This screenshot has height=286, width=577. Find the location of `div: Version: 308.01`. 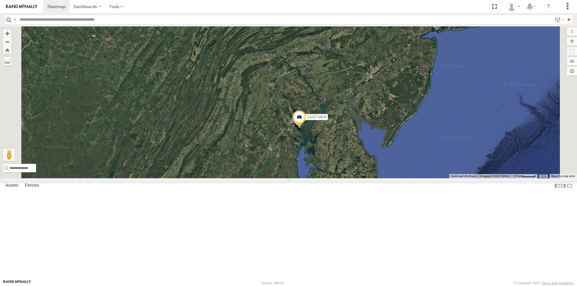

div: Version: 308.01 is located at coordinates (273, 283).